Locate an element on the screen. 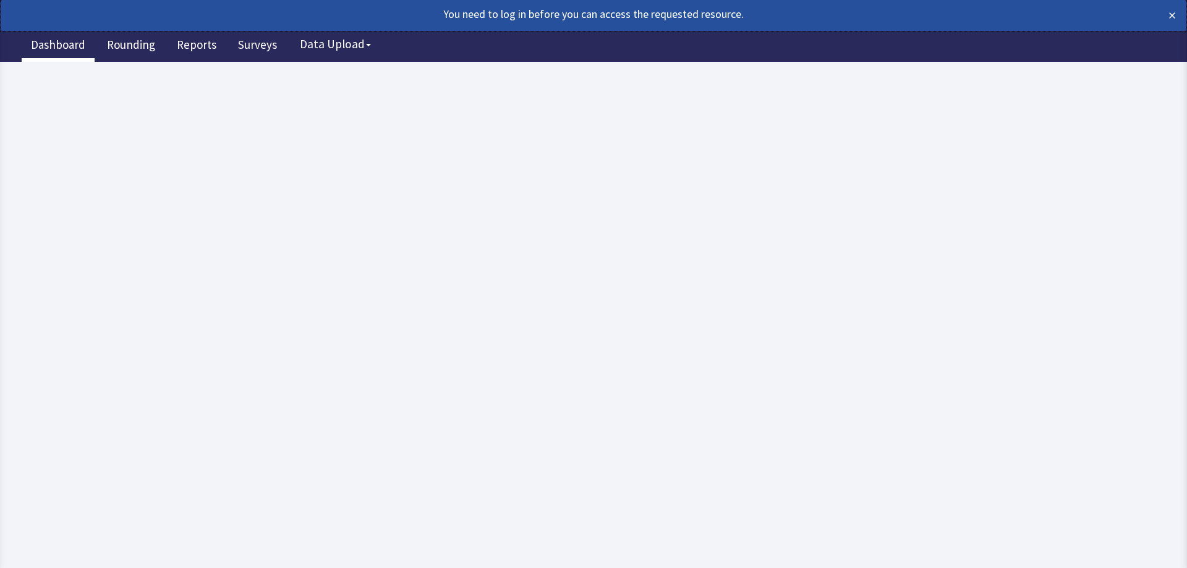 The height and width of the screenshot is (568, 1187). a: Reports is located at coordinates (197, 46).